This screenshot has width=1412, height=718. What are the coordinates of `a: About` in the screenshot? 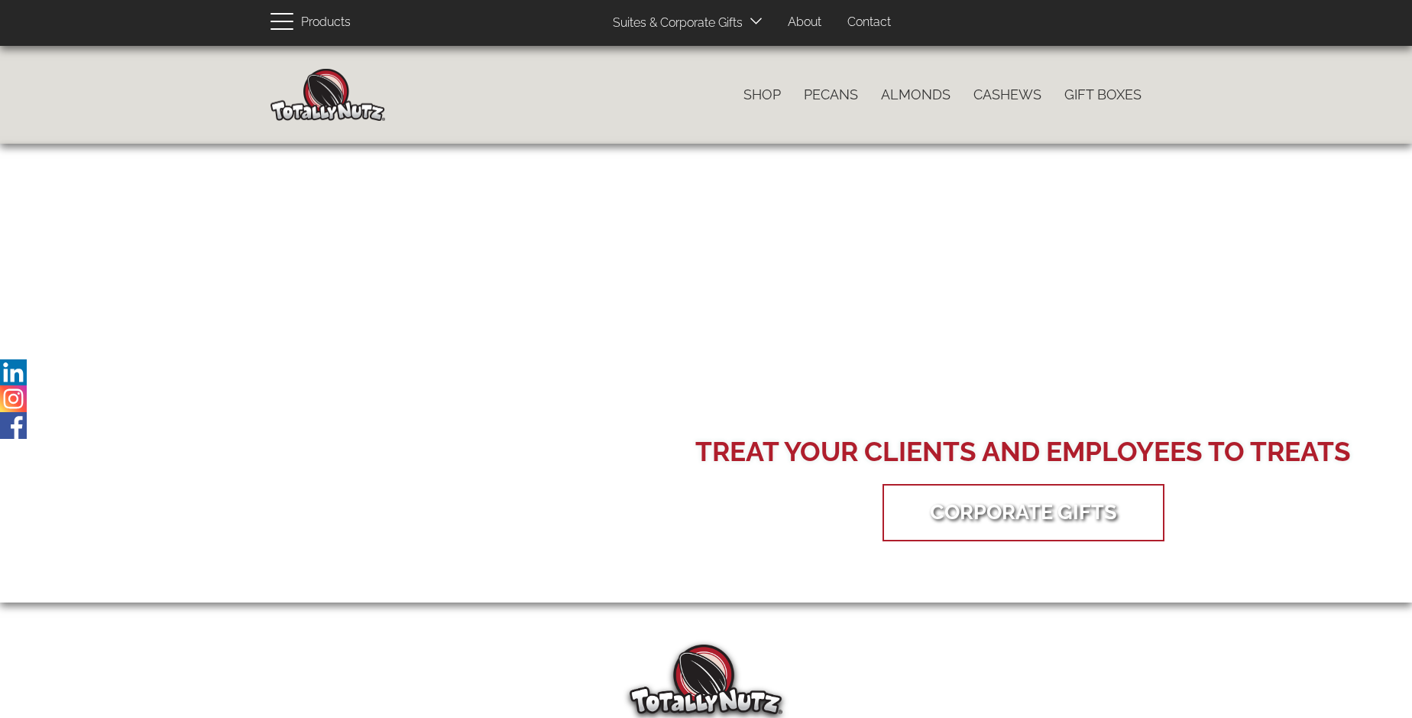 It's located at (805, 22).